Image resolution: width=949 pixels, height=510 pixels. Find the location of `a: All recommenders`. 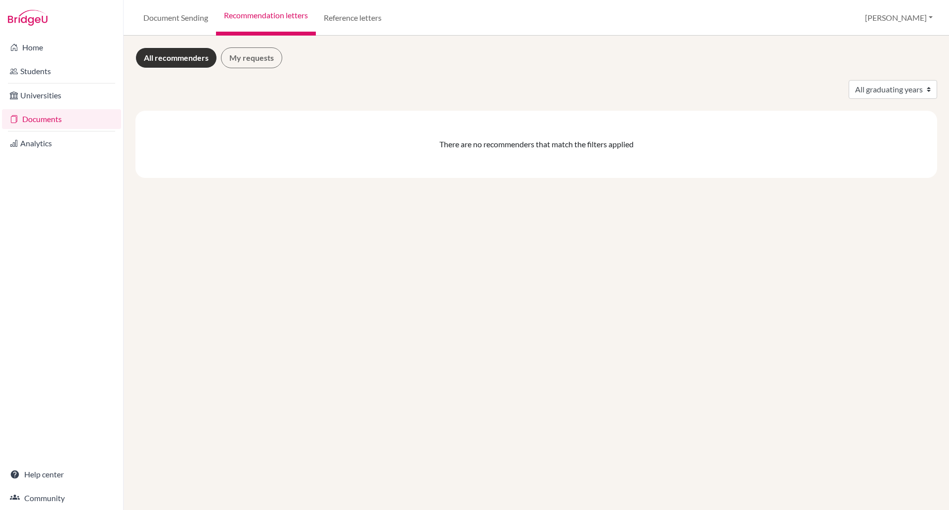

a: All recommenders is located at coordinates (176, 58).